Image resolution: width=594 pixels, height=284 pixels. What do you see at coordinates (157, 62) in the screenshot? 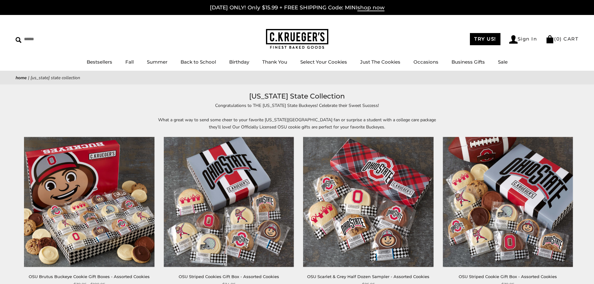
I see `a: Summer` at bounding box center [157, 62].